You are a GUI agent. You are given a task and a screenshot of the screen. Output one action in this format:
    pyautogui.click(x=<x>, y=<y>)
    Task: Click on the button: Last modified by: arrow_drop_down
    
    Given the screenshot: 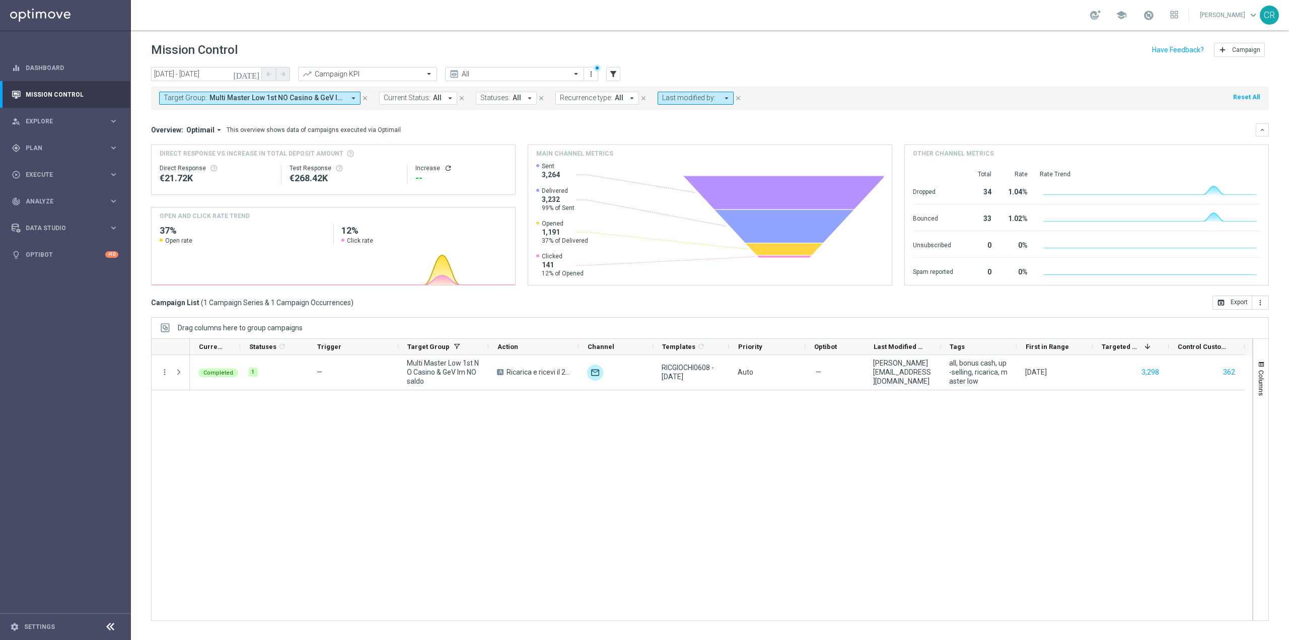 What is the action you would take?
    pyautogui.click(x=695, y=98)
    